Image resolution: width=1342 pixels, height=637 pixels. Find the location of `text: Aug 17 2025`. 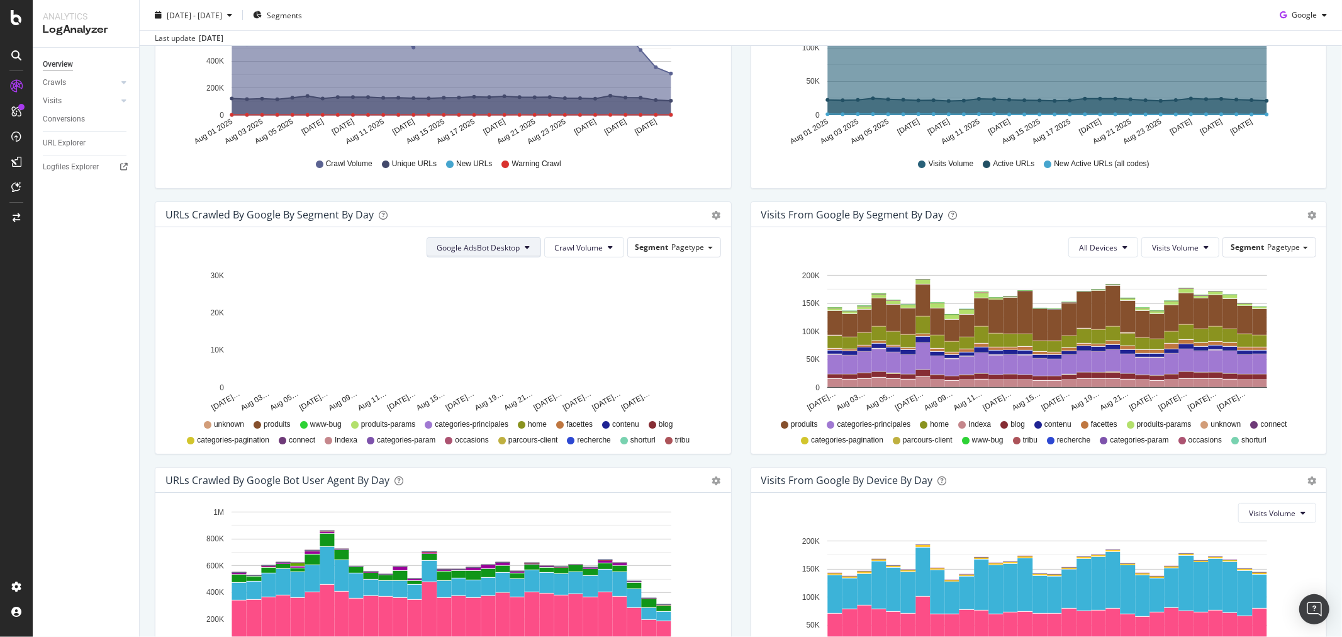

text: Aug 17 2025 is located at coordinates (455, 131).